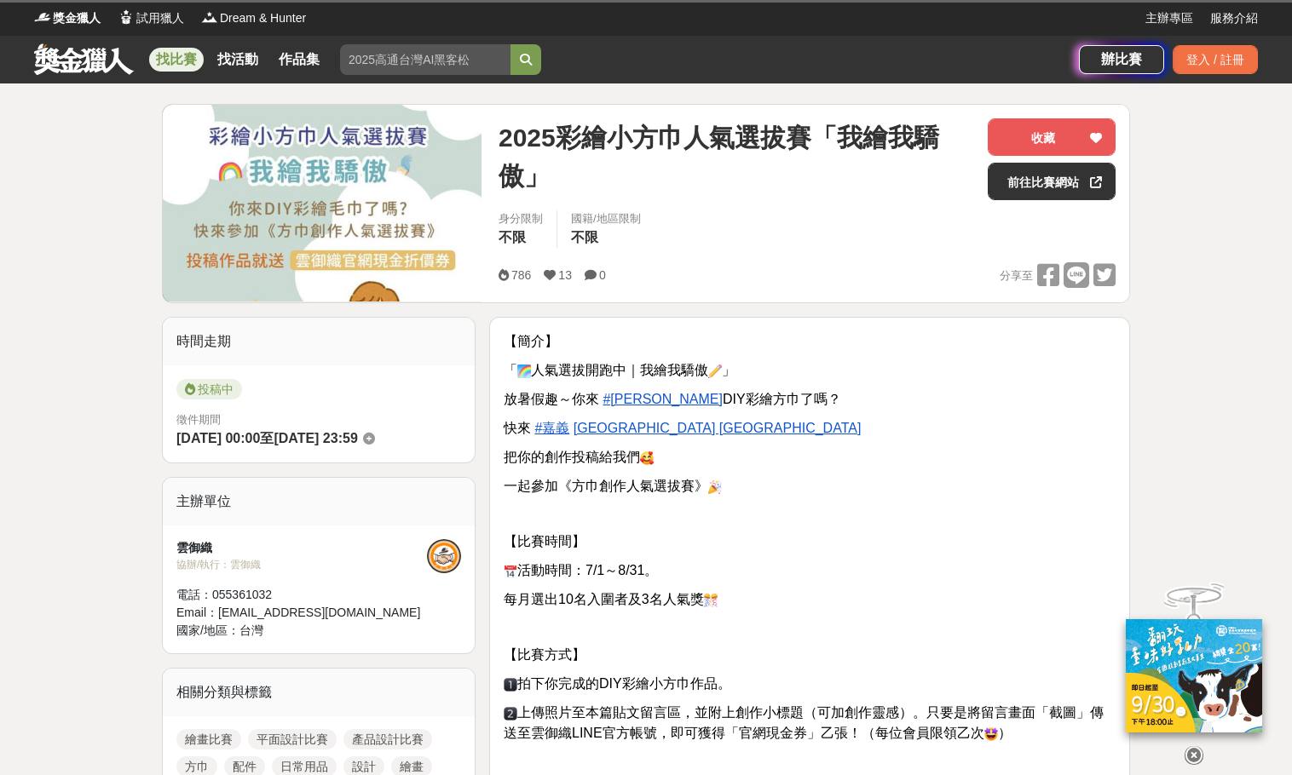  I want to click on a: 辦比賽, so click(1121, 60).